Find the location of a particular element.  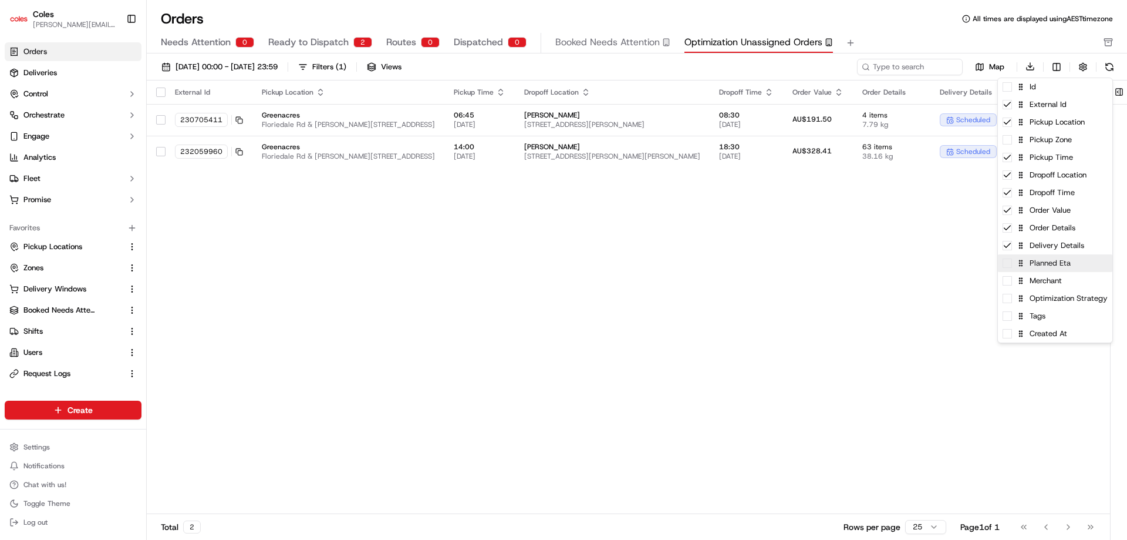

img: Nash is located at coordinates (23, 23).